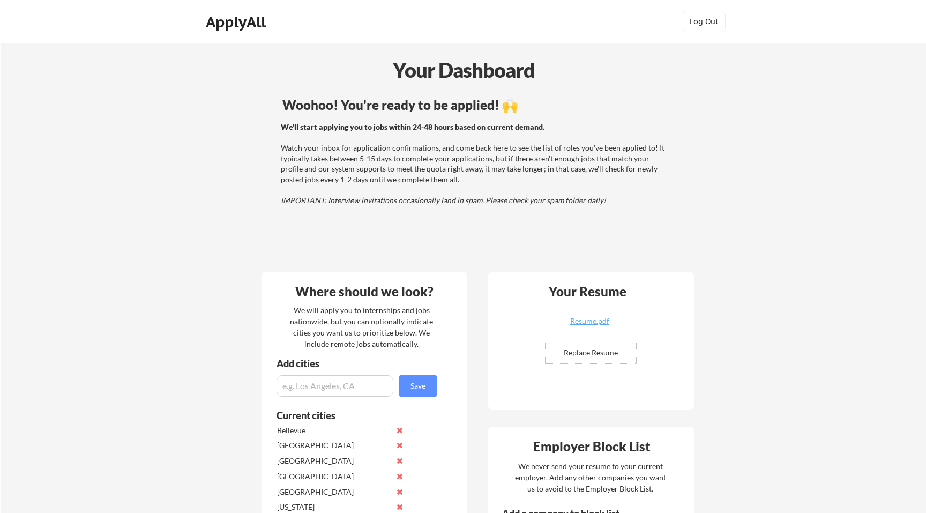  I want to click on div: Your Dashboard, so click(463, 70).